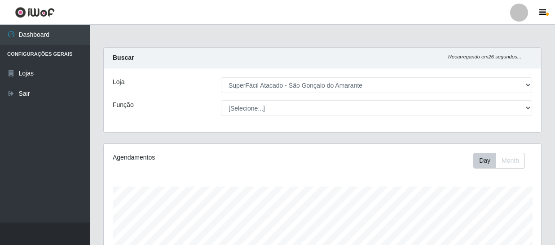 The width and height of the screenshot is (555, 245). What do you see at coordinates (484, 57) in the screenshot?
I see `i: Recarregando em 26 segundos...` at bounding box center [484, 57].